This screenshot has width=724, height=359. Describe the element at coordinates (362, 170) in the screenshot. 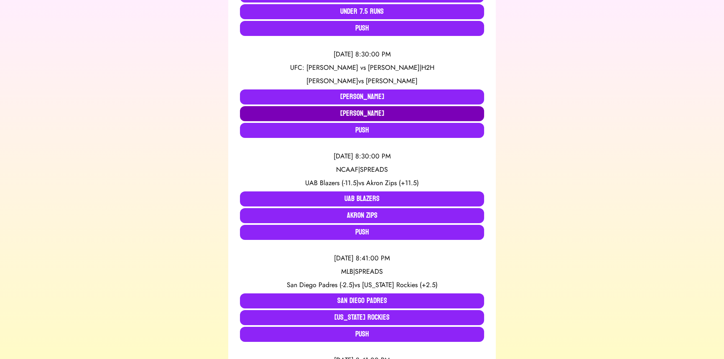

I see `div: NCAAF | SPREADS` at that location.